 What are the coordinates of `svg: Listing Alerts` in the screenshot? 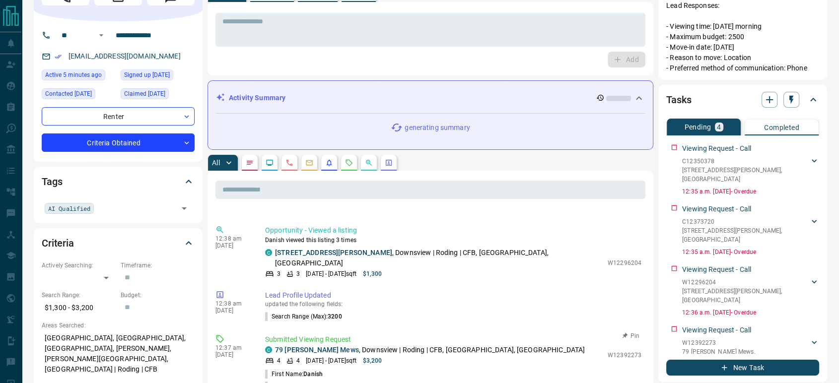 It's located at (329, 163).